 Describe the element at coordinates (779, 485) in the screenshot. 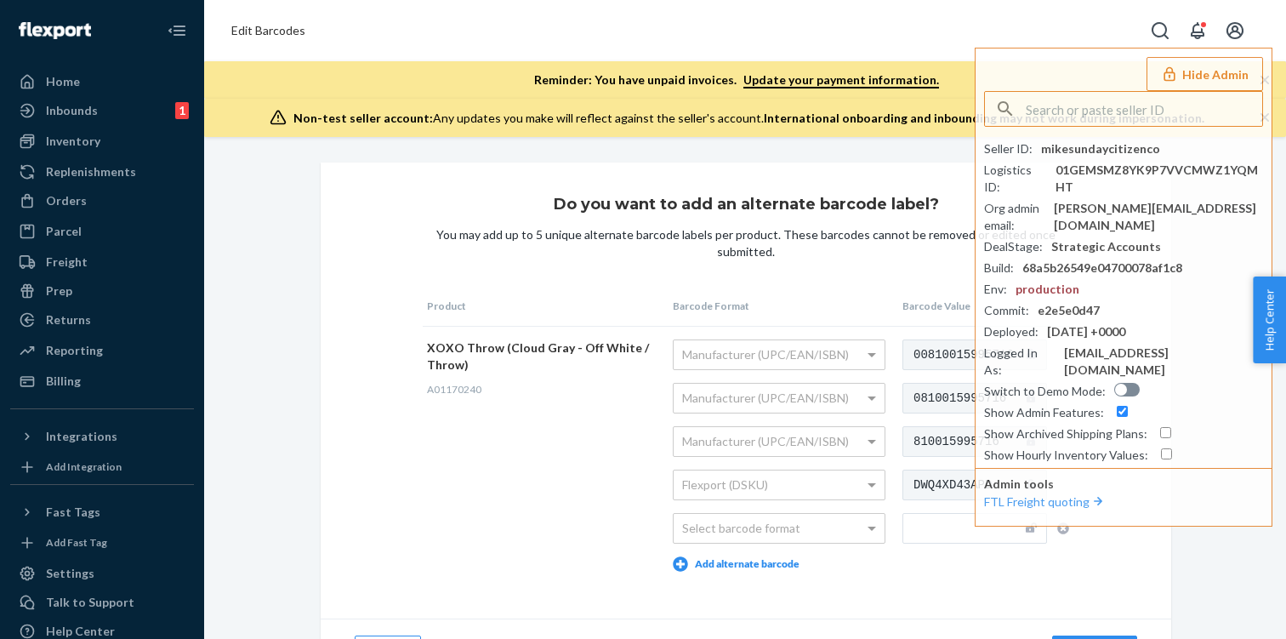

I see `div: Flexport (DSKU)` at that location.